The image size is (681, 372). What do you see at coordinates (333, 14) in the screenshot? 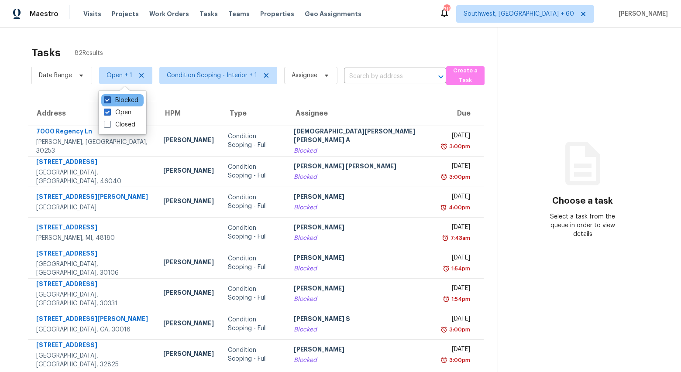
I see `span: Geo Assignments` at bounding box center [333, 14].